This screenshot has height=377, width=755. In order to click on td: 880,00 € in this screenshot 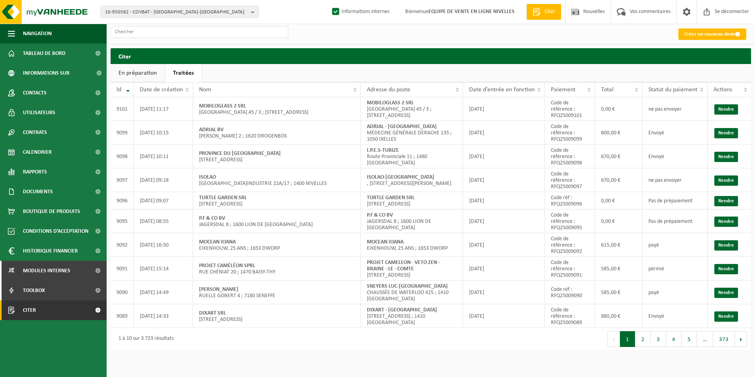, I will do `click(619, 316)`.